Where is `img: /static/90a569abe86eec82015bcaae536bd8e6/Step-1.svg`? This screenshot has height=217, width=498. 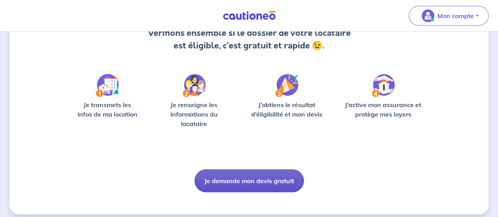 img: /static/90a569abe86eec82015bcaae536bd8e6/Step-1.svg is located at coordinates (107, 85).